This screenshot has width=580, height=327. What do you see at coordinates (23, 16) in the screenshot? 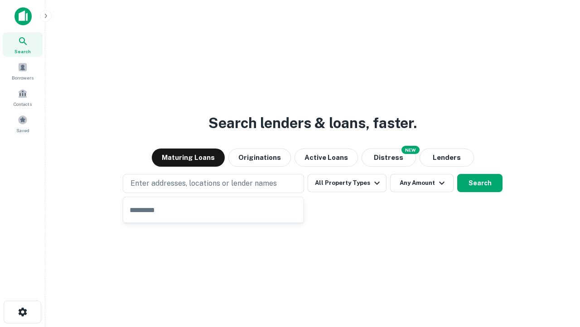
I see `img: capitalize-icon.png` at bounding box center [23, 16].